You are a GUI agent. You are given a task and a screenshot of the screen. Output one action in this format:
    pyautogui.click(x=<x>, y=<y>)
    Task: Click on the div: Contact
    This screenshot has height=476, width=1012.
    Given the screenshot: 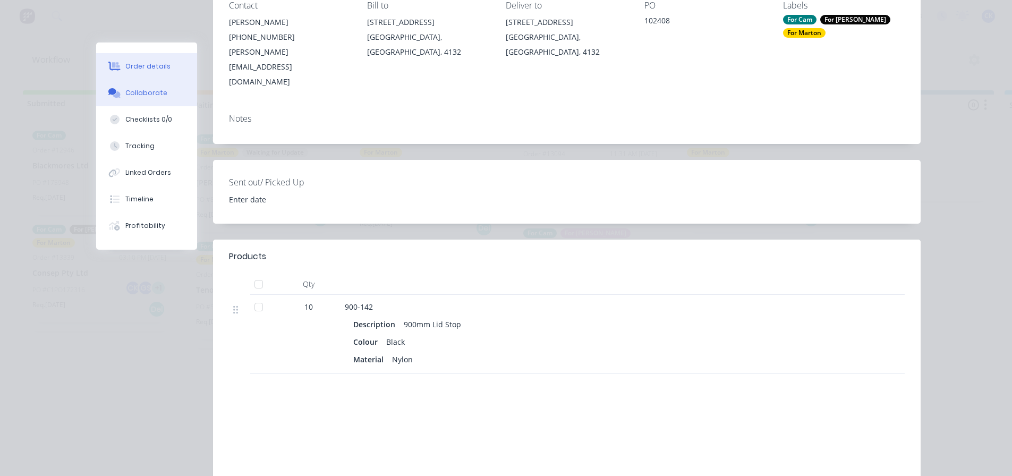 What is the action you would take?
    pyautogui.click(x=289, y=5)
    